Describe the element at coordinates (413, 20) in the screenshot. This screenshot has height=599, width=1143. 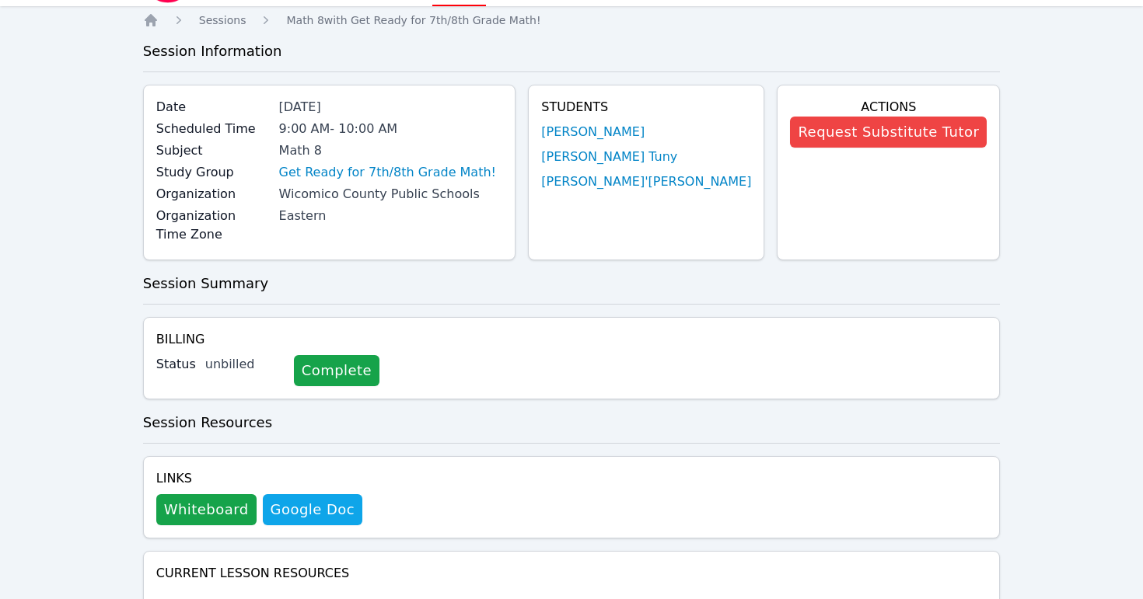
I see `a: Math 8with Get Ready for 7th/8th Grade Math!` at that location.